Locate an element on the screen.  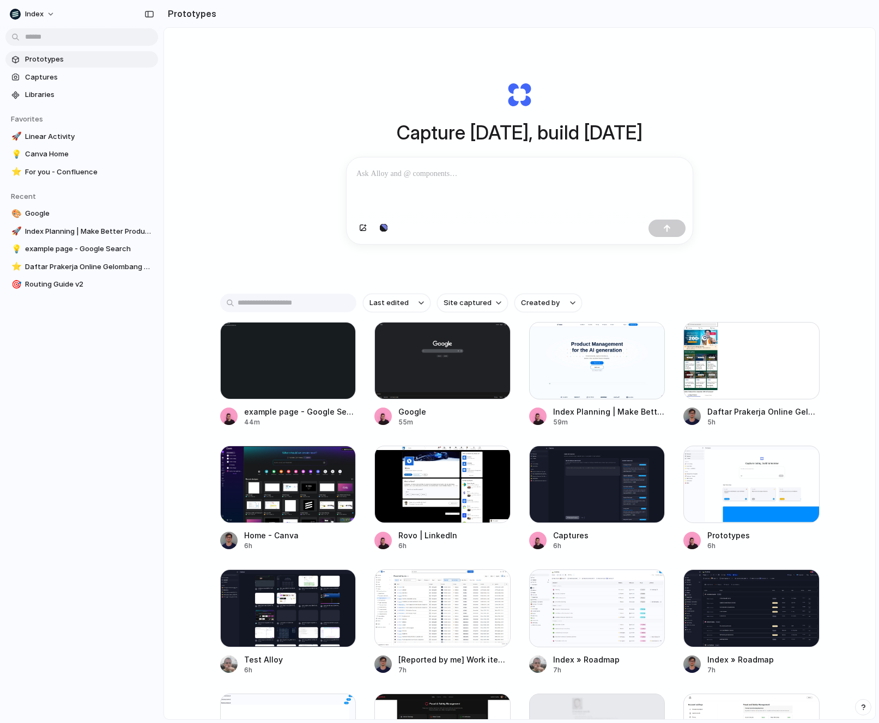
a: Index Planning | Make Better Product DecisionsIndex Planning | Make Better Product Decisions59m is located at coordinates (597, 375).